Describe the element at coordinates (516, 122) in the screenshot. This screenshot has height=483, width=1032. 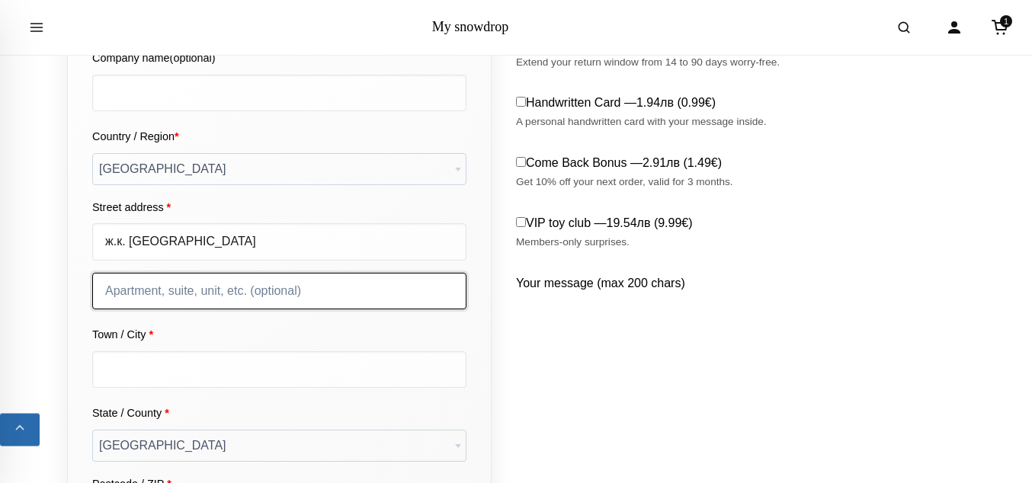
I see `div: A personal handwritten card with your message inside.` at that location.